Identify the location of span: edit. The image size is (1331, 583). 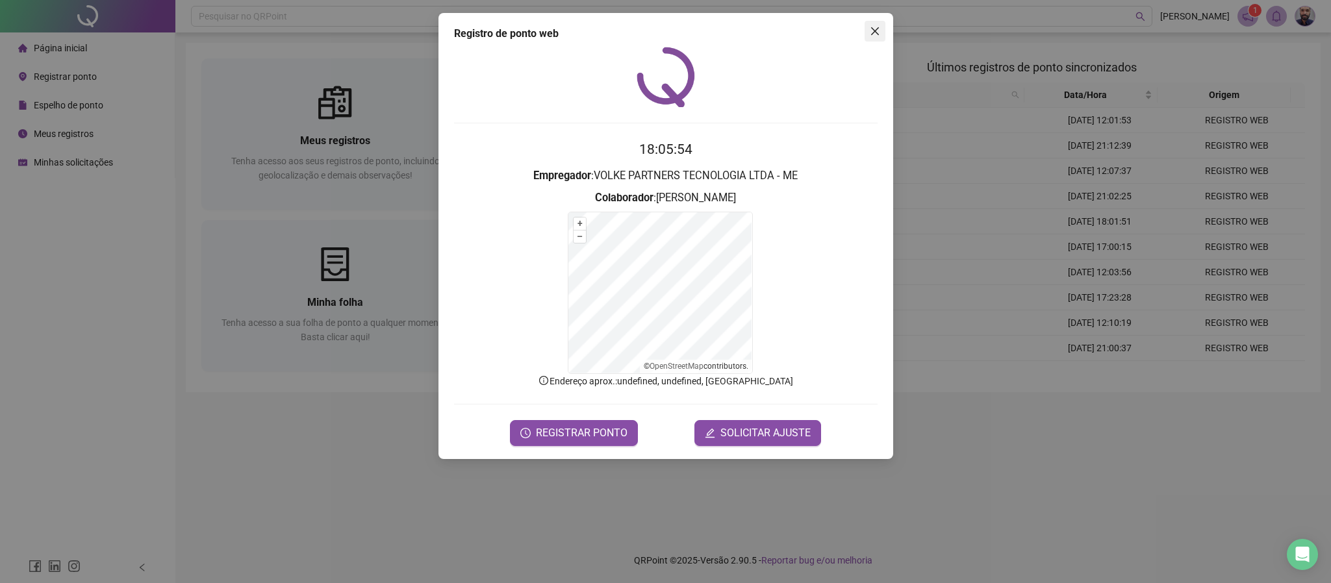
(710, 433).